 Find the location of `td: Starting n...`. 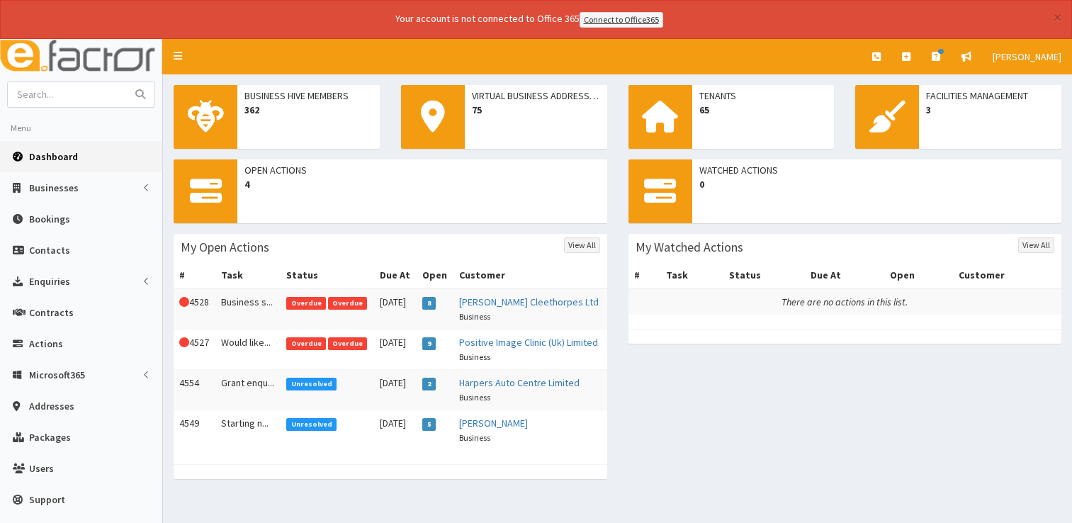

td: Starting n... is located at coordinates (248, 429).